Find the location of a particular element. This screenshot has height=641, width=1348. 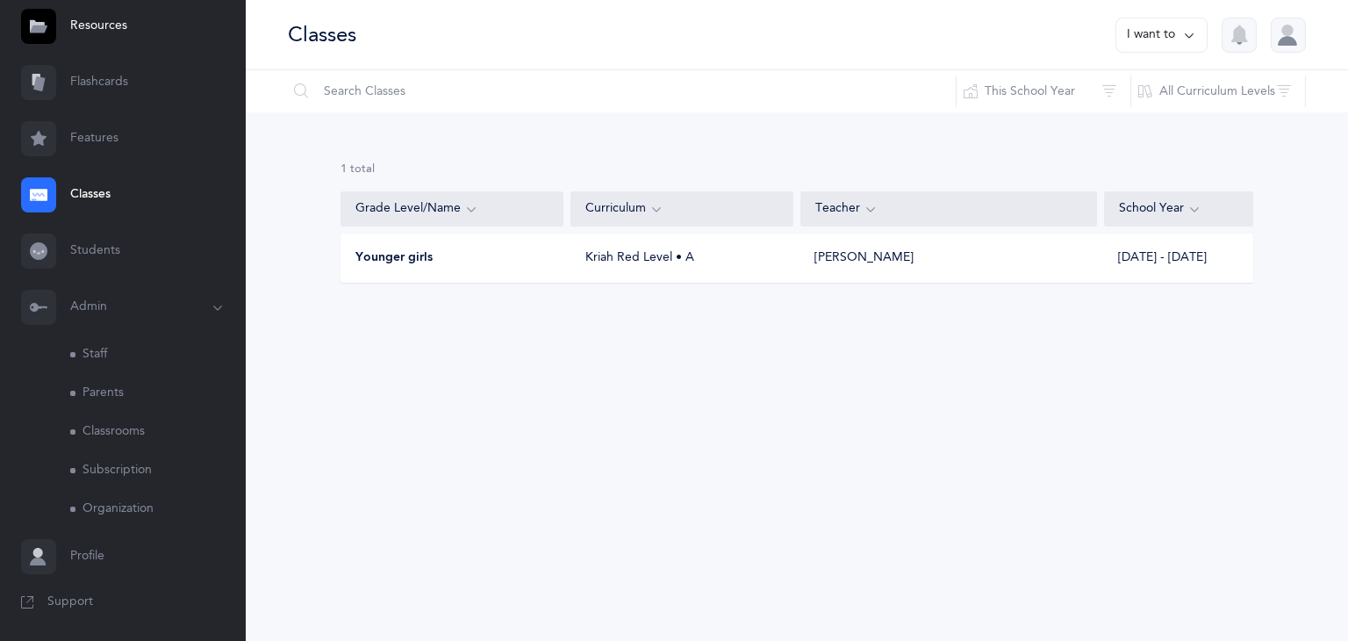

div: Kriah Red Level • A is located at coordinates (683, 258).